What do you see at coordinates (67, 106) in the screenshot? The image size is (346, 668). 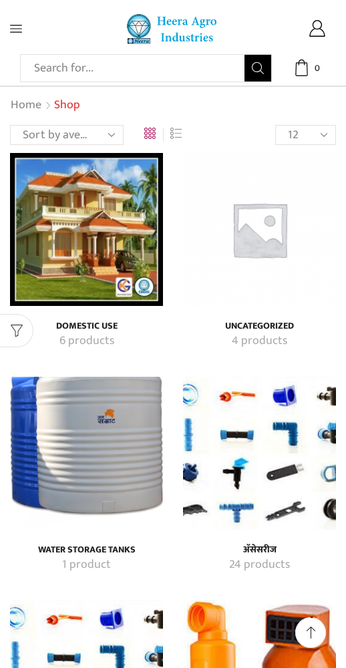 I see `h1: Shop` at bounding box center [67, 106].